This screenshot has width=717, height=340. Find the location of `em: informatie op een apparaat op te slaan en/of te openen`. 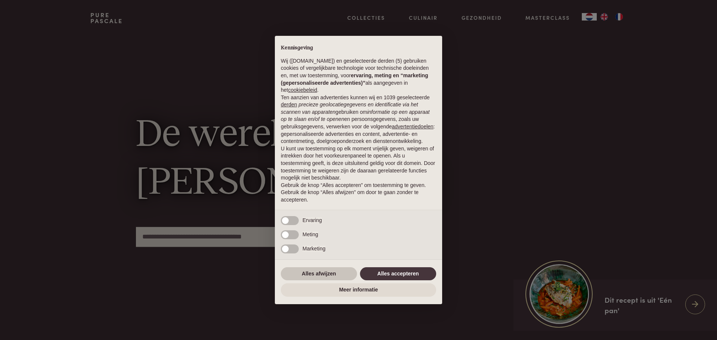

em: informatie op een apparaat op te slaan en/of te openen is located at coordinates (355, 116).